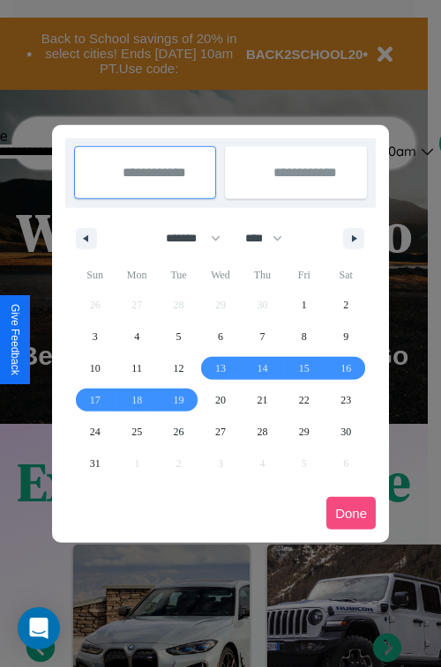 The image size is (441, 667). What do you see at coordinates (94, 432) in the screenshot?
I see `button: 24` at bounding box center [94, 432].